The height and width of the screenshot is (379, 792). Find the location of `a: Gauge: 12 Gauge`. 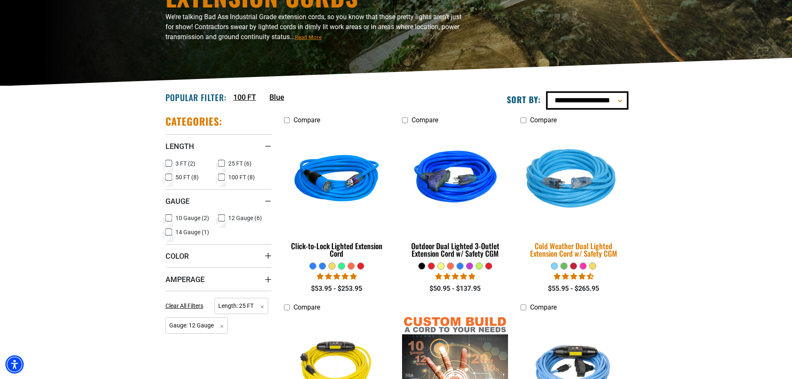

a: Gauge: 12 Gauge is located at coordinates (197, 325).